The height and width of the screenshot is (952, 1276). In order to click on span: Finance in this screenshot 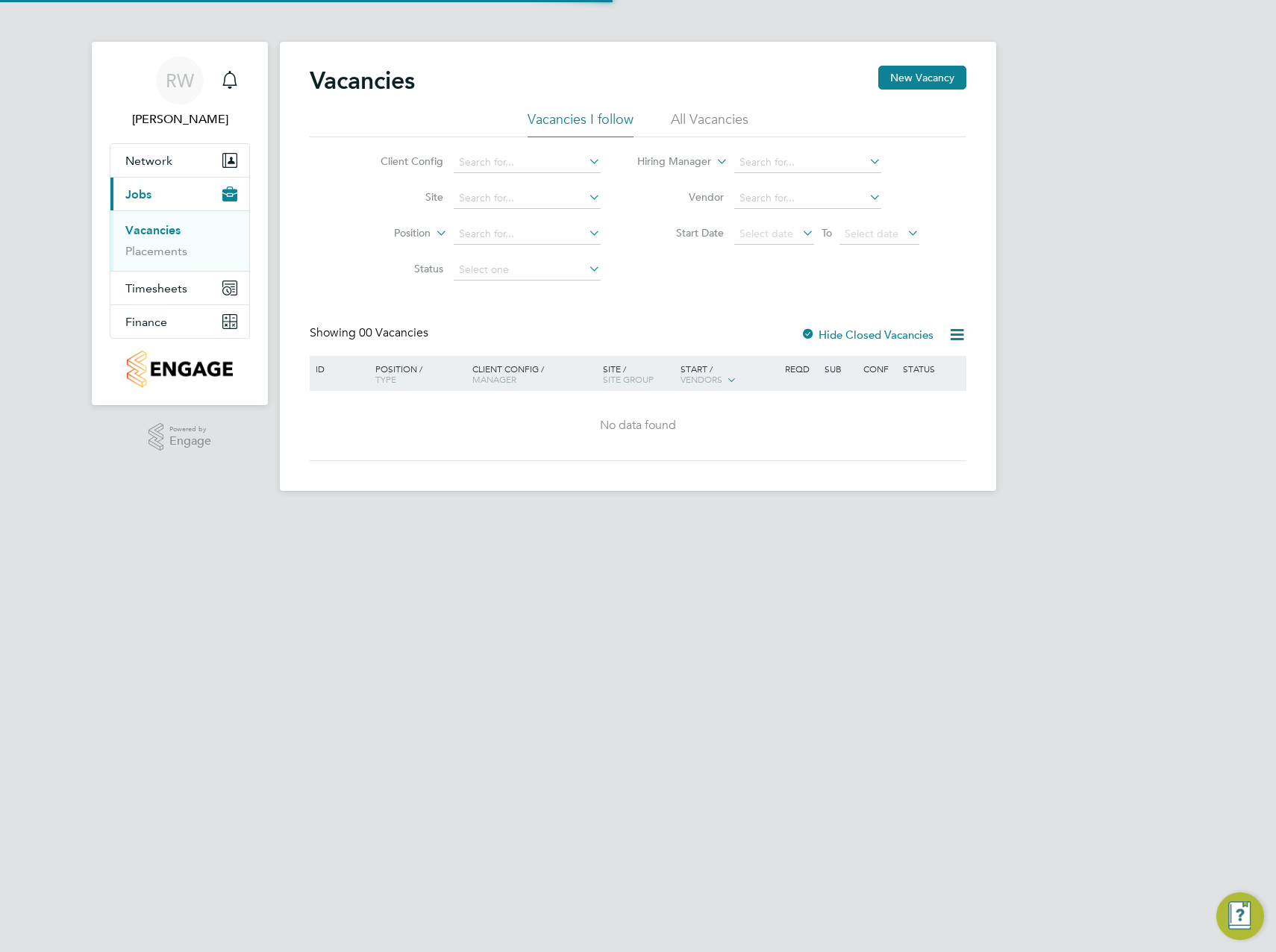, I will do `click(147, 322)`.